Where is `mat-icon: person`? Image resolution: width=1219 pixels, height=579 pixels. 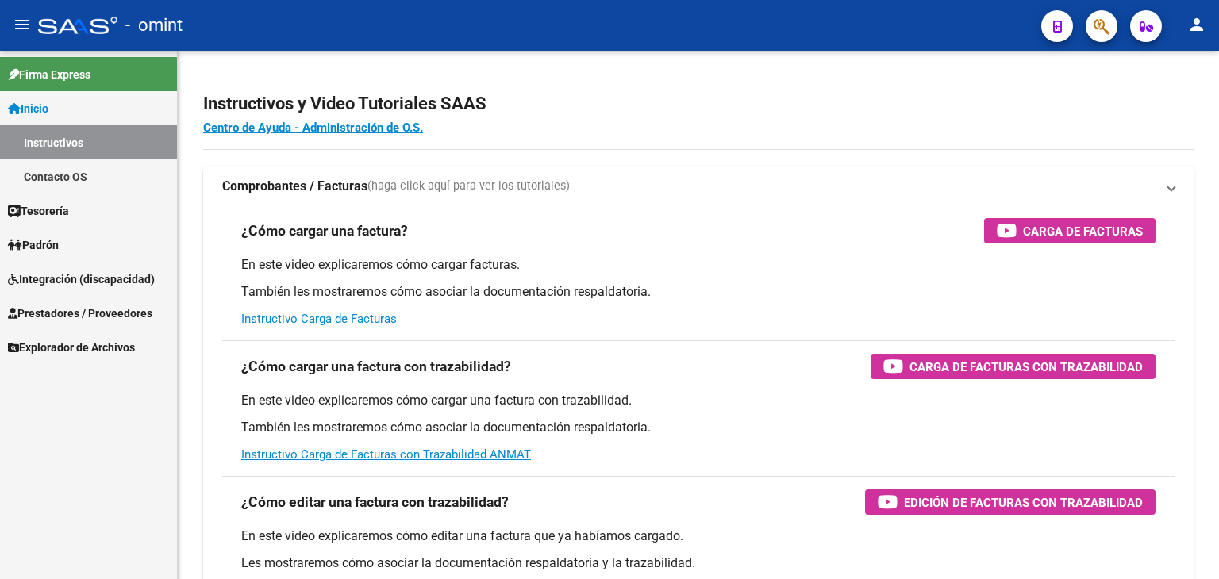
mat-icon: person is located at coordinates (1197, 25).